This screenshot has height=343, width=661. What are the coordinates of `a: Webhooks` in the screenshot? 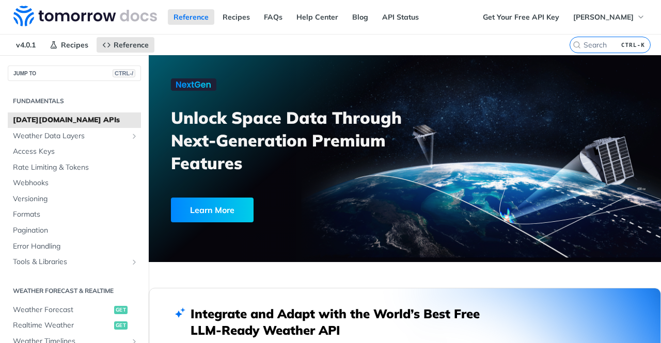 It's located at (74, 183).